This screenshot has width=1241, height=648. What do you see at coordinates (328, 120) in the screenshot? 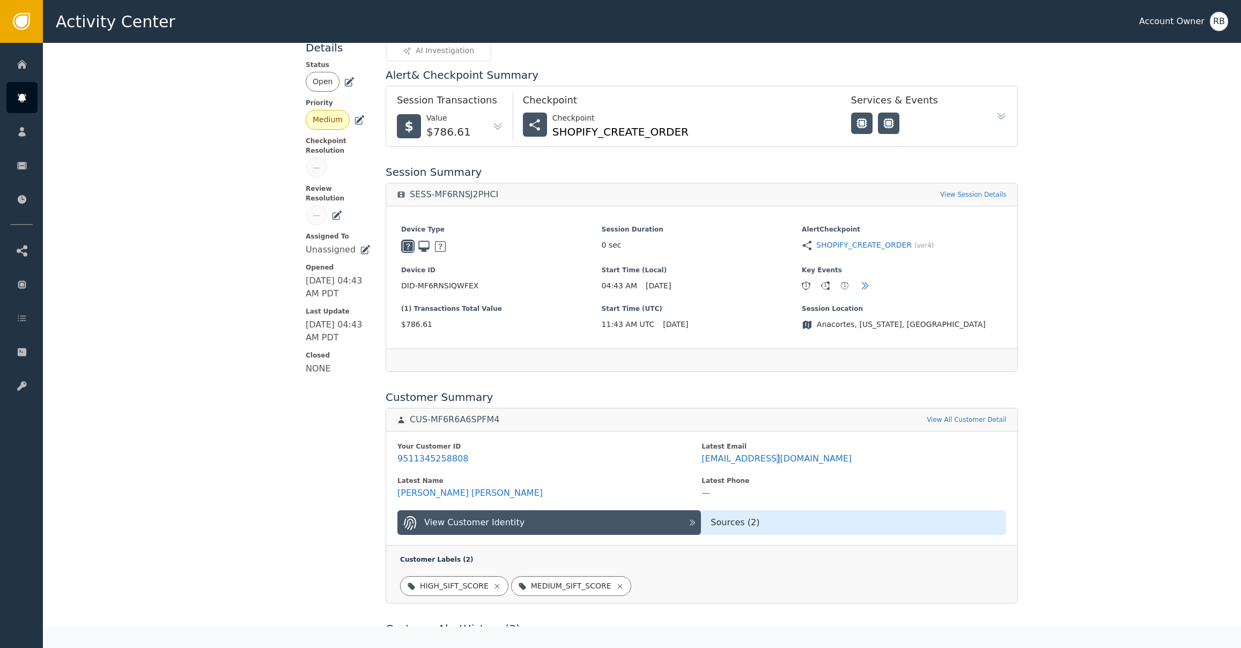
I see `div: Medium` at bounding box center [328, 120].